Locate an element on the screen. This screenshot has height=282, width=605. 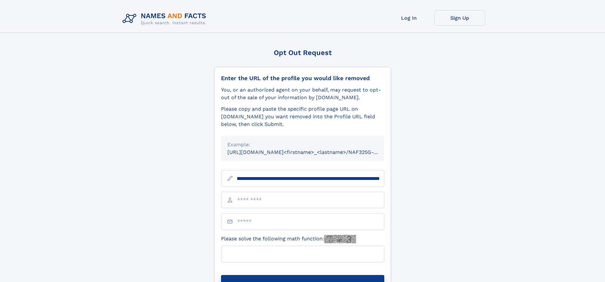
div: Example: is located at coordinates (303, 144).